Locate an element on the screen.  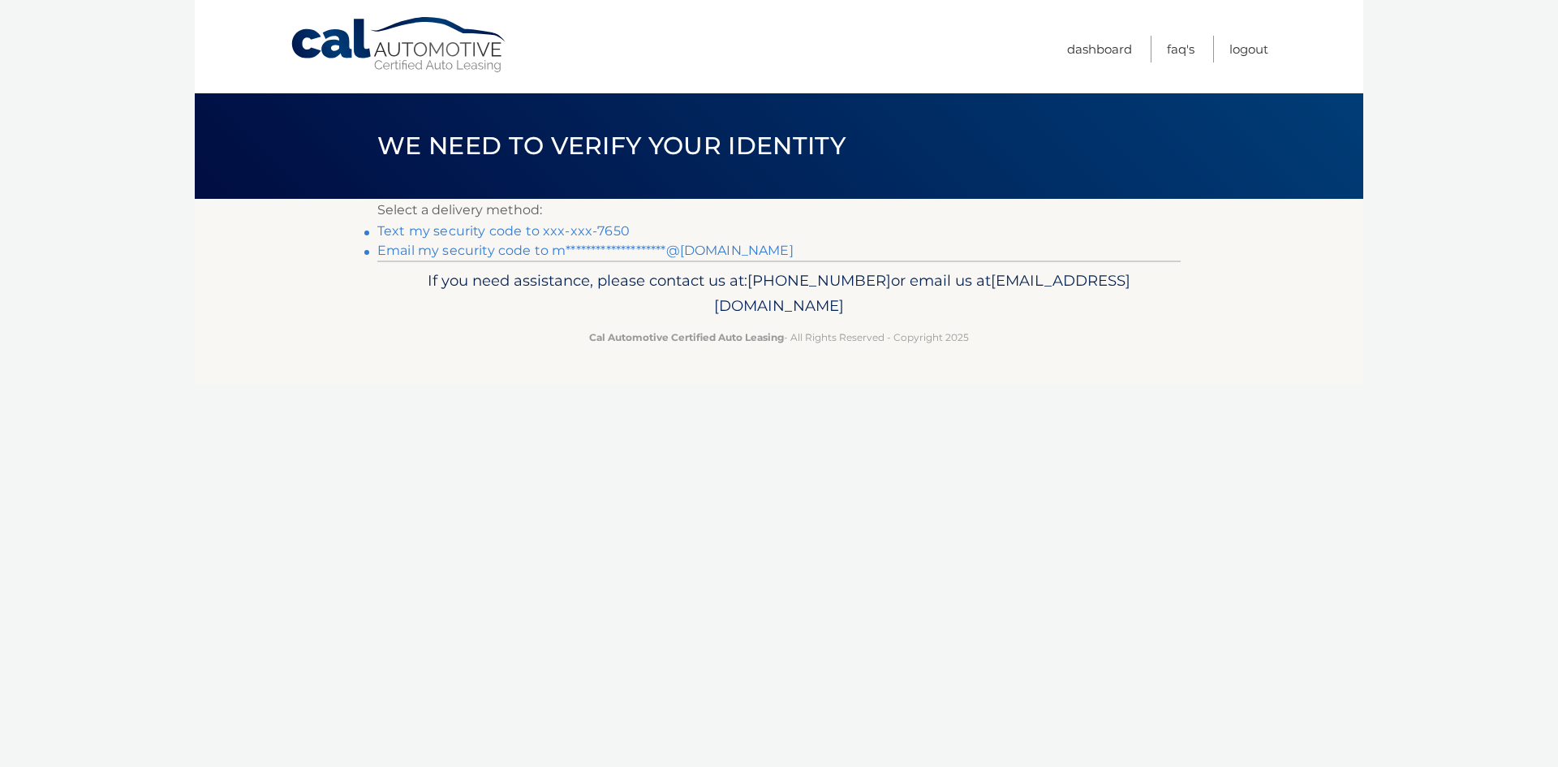
p: - All Rights Reserved - Copyright 2025 is located at coordinates (779, 337).